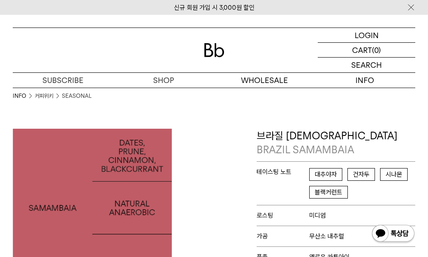  Describe the element at coordinates (326, 175) in the screenshot. I see `span: 대추야자` at that location.